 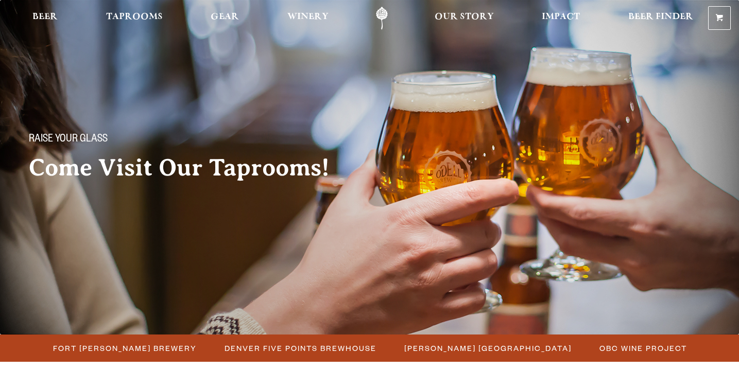 I want to click on span: Beer, so click(x=45, y=17).